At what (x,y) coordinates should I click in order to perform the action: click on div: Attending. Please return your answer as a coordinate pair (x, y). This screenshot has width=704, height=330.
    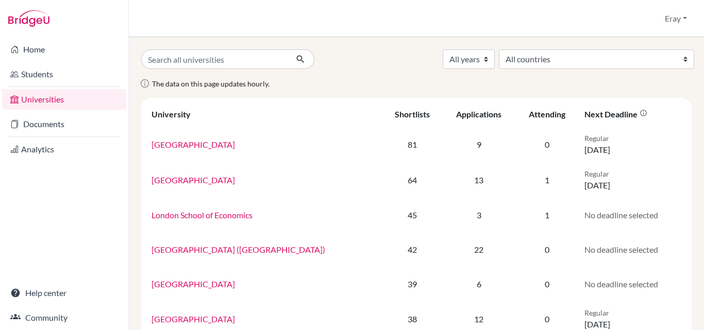
    Looking at the image, I should click on (547, 114).